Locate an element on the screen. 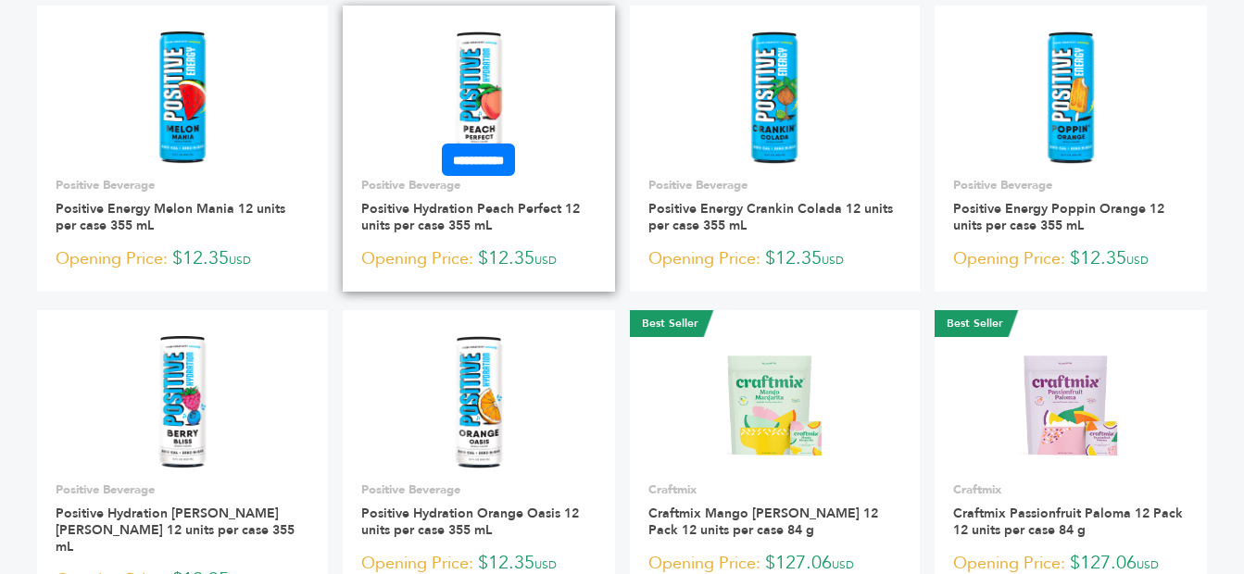 The image size is (1244, 574). img: Positive Hydration Orange Oasis 12 units per case 355 mL is located at coordinates (479, 403).